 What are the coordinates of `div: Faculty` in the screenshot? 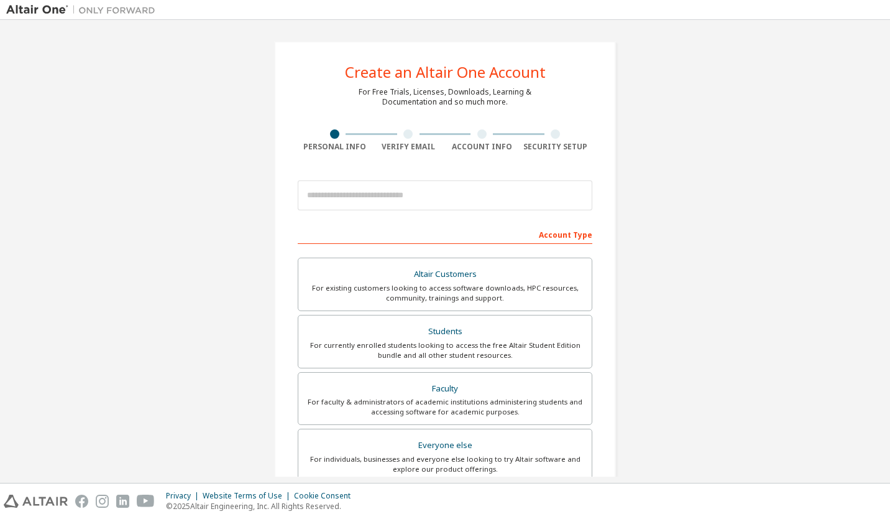 It's located at (445, 389).